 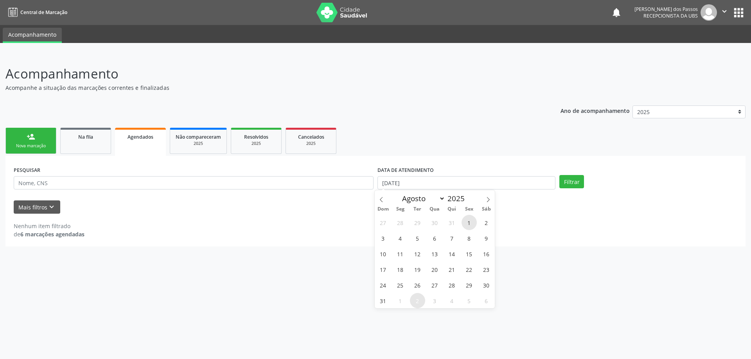 What do you see at coordinates (486, 238) in the screenshot?
I see `span: Agosto 9, 2025` at bounding box center [486, 238].